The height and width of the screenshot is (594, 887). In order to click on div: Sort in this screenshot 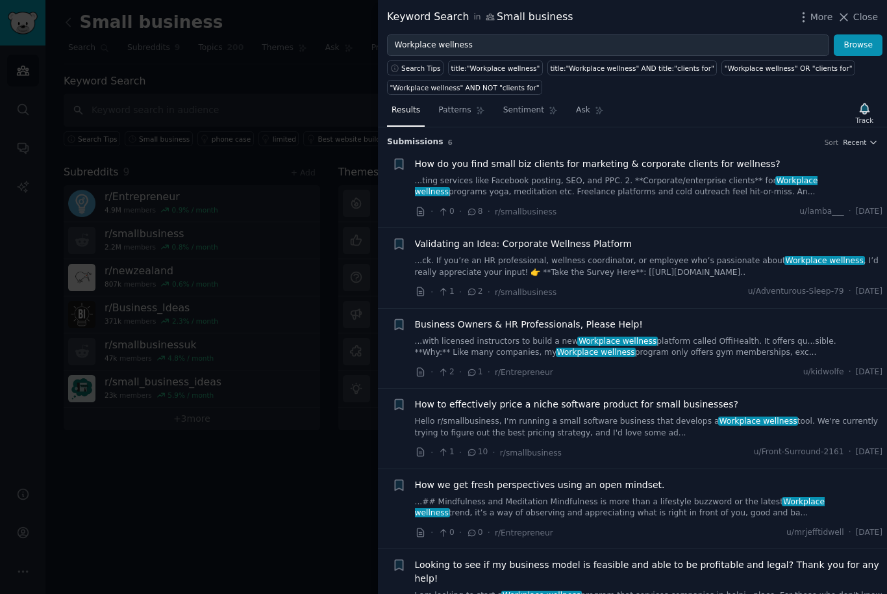, I will do `click(832, 142)`.